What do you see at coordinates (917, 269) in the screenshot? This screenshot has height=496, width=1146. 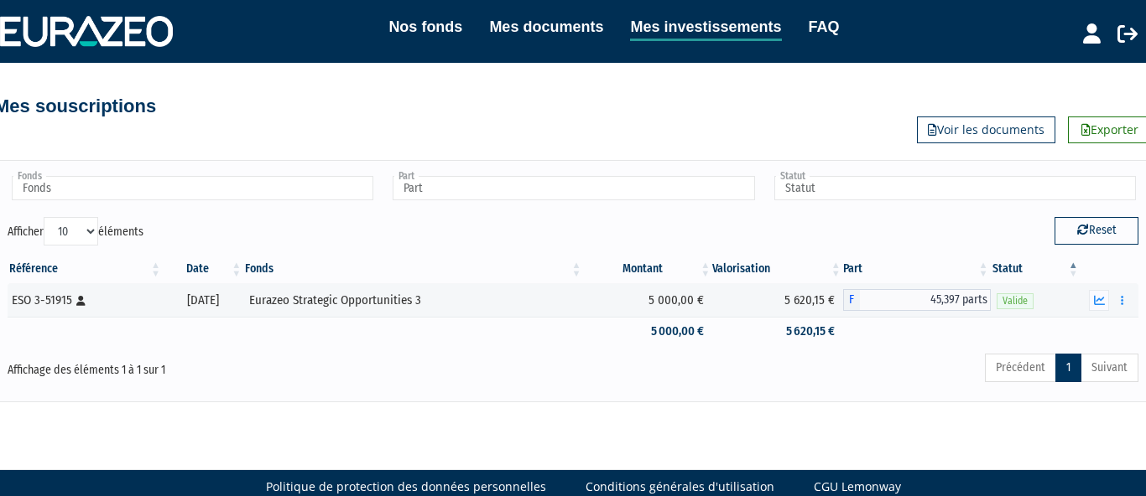 I see `th: Part: activer pour trier la colonne par ordre croissant` at bounding box center [917, 269].